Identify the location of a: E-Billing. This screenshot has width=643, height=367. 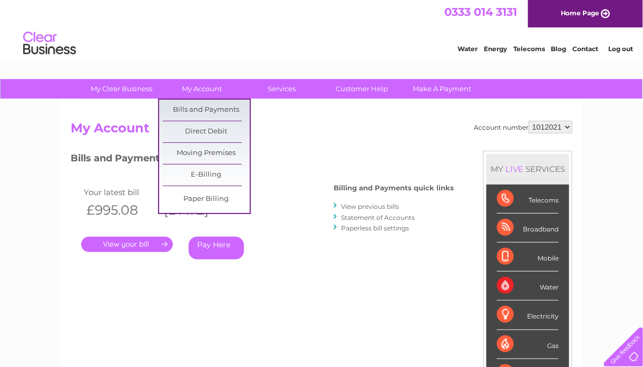
(206, 175).